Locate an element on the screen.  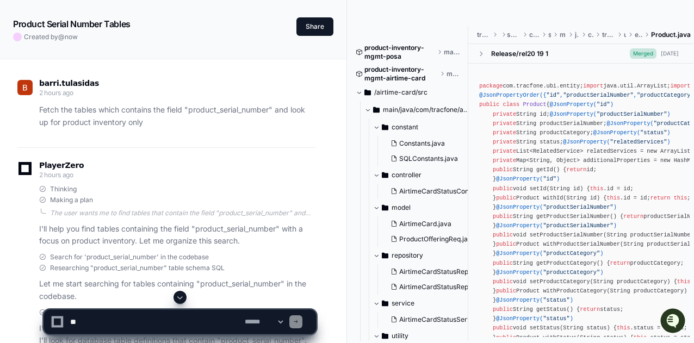
span: com is located at coordinates (590, 35).